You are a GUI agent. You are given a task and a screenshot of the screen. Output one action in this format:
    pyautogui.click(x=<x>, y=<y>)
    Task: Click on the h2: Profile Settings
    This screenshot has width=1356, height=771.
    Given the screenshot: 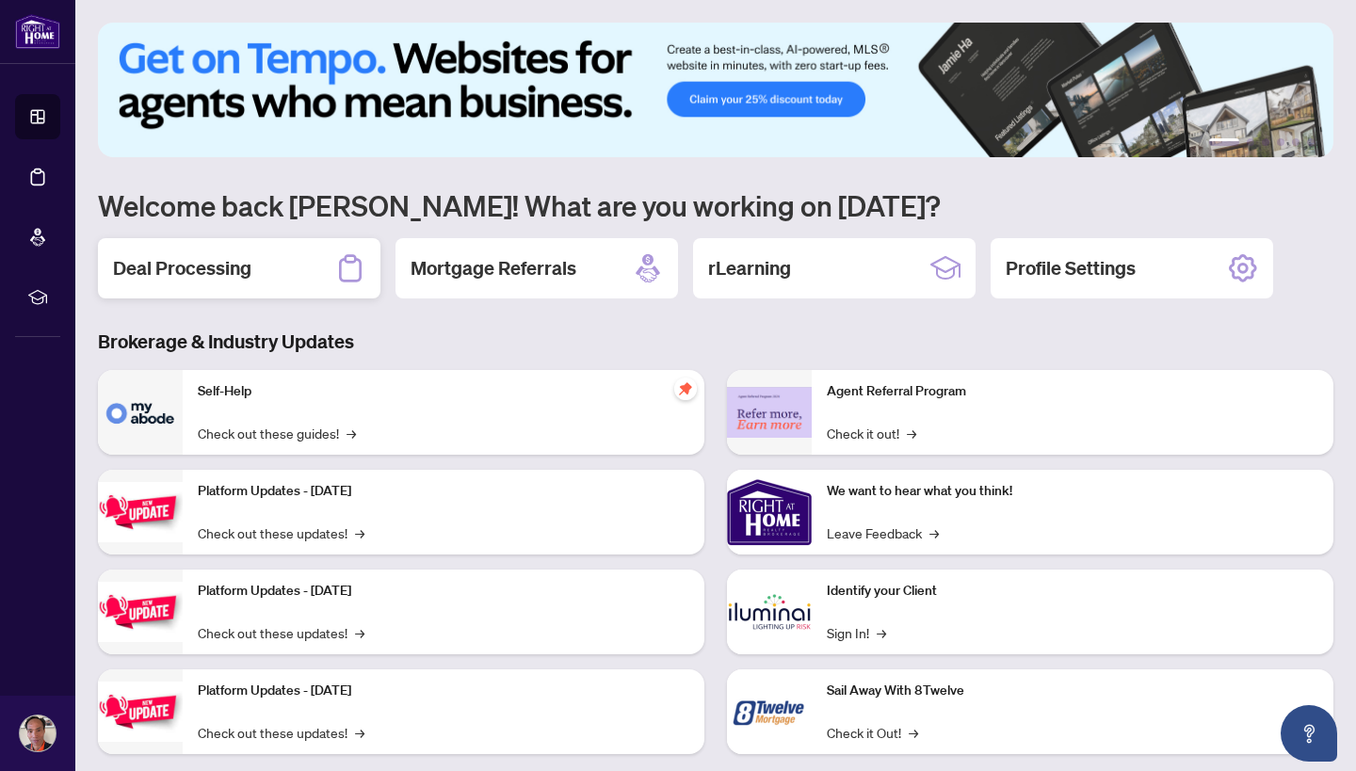 What is the action you would take?
    pyautogui.click(x=1070, y=268)
    